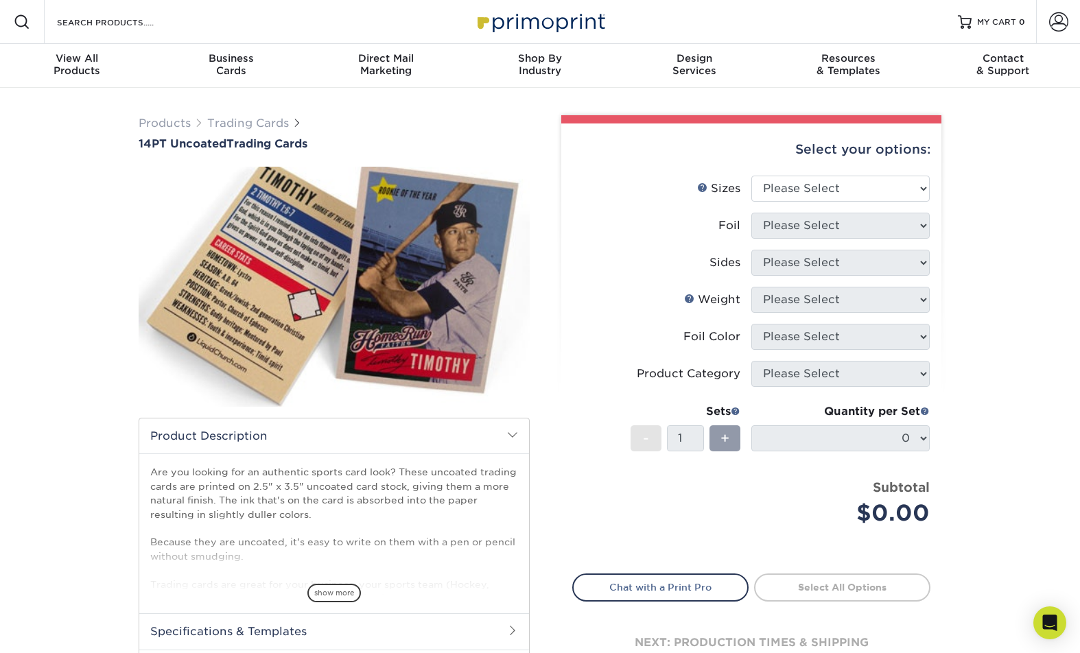 The height and width of the screenshot is (653, 1080). Describe the element at coordinates (725, 263) in the screenshot. I see `div: Sides` at that location.